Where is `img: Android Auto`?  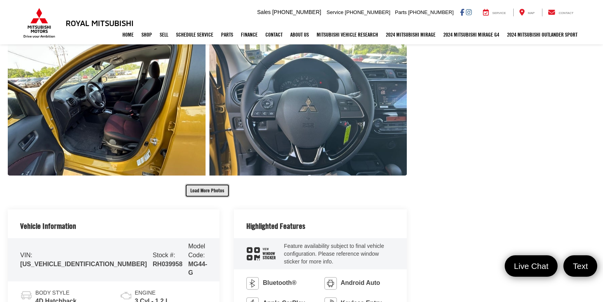
img: Android Auto is located at coordinates (331, 283).